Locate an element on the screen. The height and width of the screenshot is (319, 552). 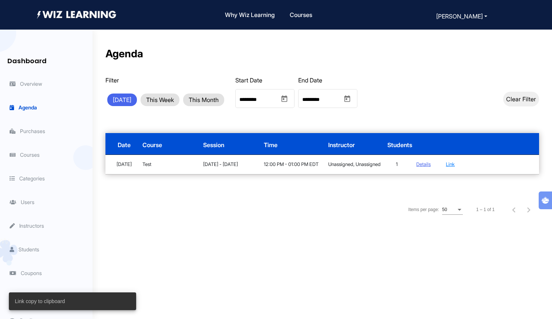
span: Overview is located at coordinates (26, 84).